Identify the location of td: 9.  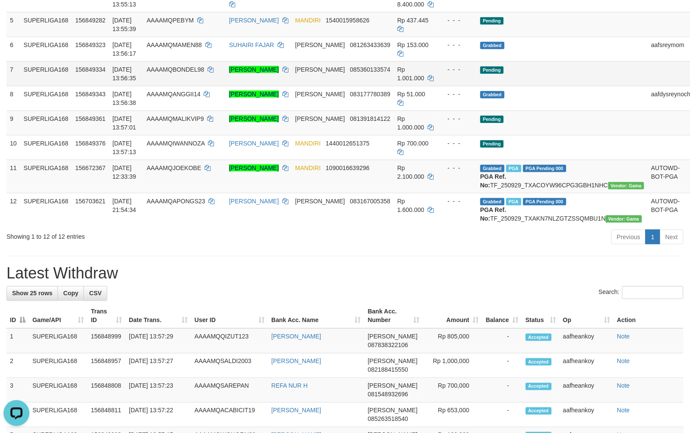
(13, 123).